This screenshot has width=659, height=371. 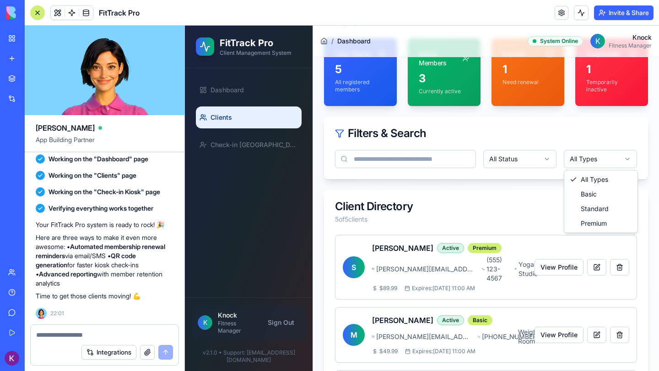 What do you see at coordinates (403, 169) in the screenshot?
I see `span: Basic` at bounding box center [403, 169].